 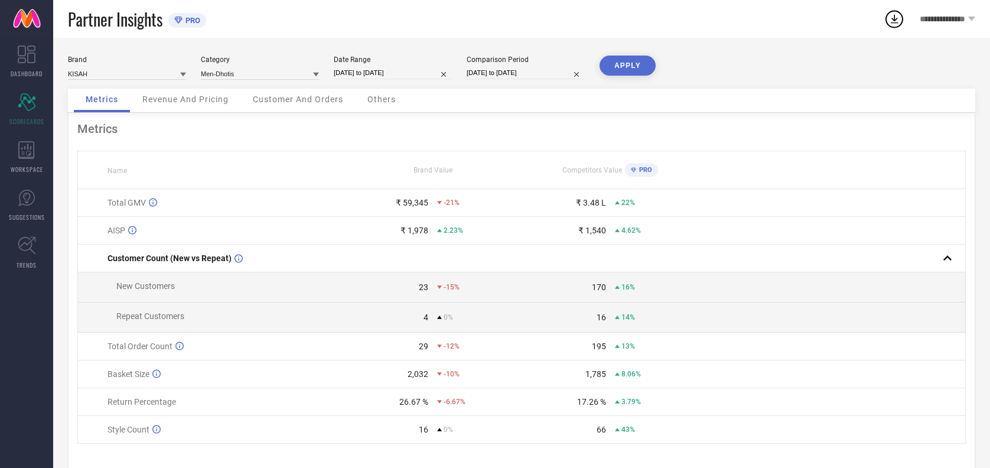 What do you see at coordinates (601, 429) in the screenshot?
I see `div: 66` at bounding box center [601, 429].